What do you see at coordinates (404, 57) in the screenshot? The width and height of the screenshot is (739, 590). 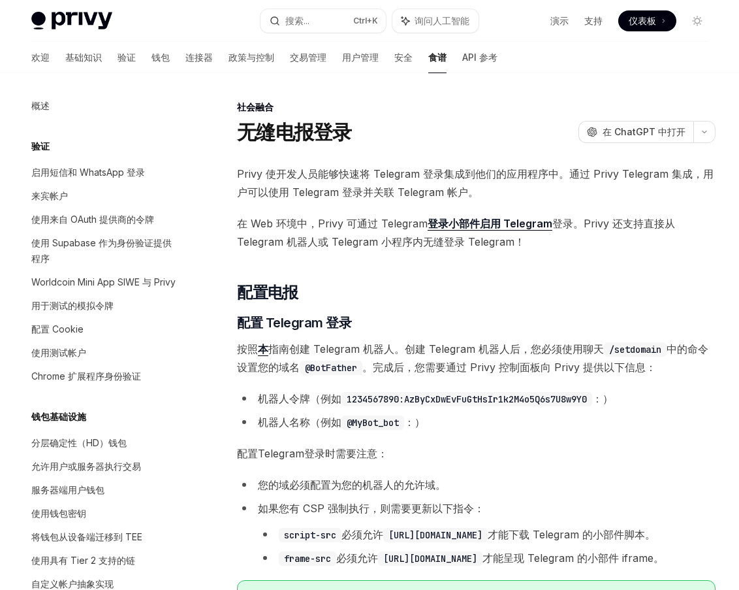 I see `a: 安全` at bounding box center [404, 57].